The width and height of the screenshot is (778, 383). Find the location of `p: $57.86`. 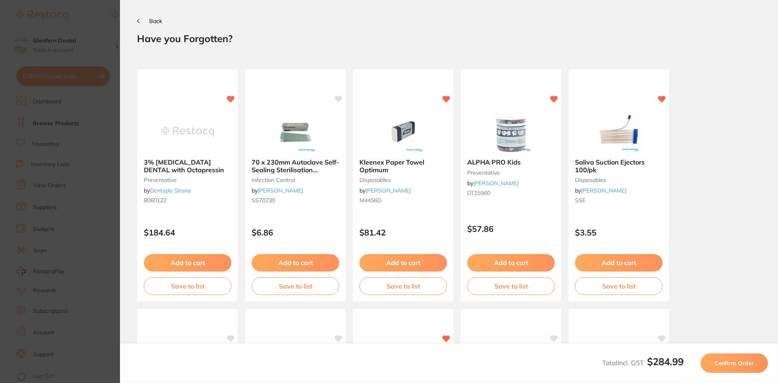

p: $57.86 is located at coordinates (511, 228).